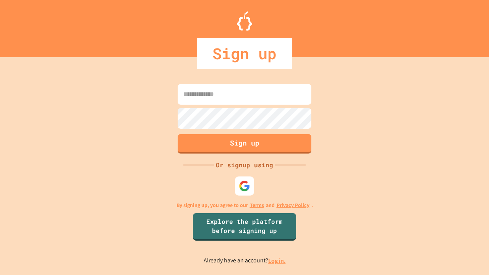 Image resolution: width=489 pixels, height=275 pixels. Describe the element at coordinates (245, 261) in the screenshot. I see `p: Already have an account?` at that location.